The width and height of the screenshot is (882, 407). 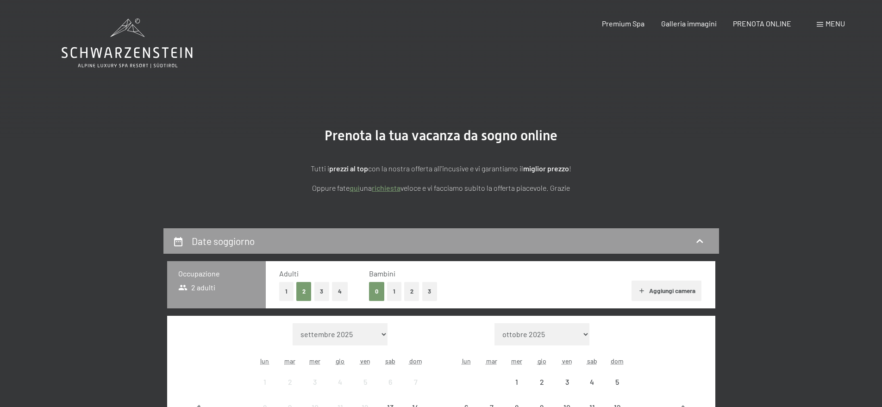 What do you see at coordinates (197, 287) in the screenshot?
I see `span: 2 adulti` at bounding box center [197, 287].